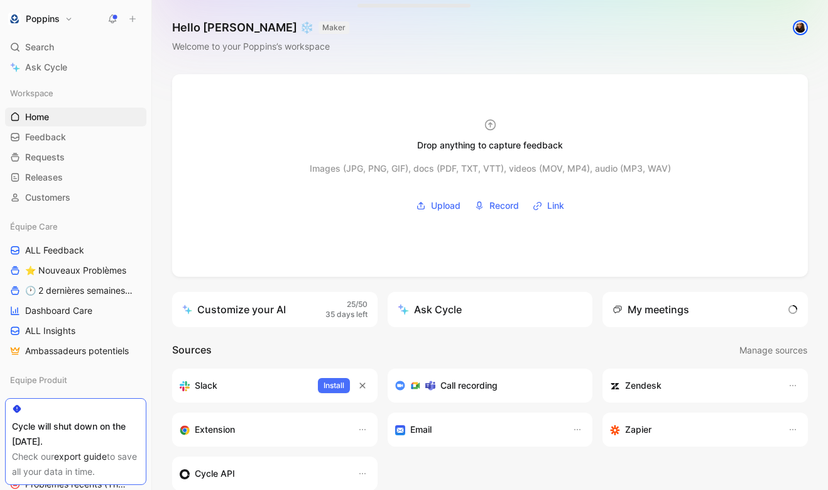  Describe the element at coordinates (357, 304) in the screenshot. I see `span: 25/50` at that location.